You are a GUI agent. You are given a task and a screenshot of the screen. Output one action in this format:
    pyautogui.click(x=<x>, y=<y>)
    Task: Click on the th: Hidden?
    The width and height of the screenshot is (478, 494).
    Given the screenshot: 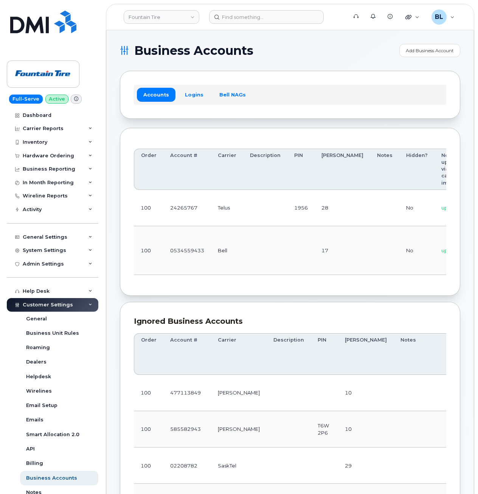 What is the action you would take?
    pyautogui.click(x=417, y=169)
    